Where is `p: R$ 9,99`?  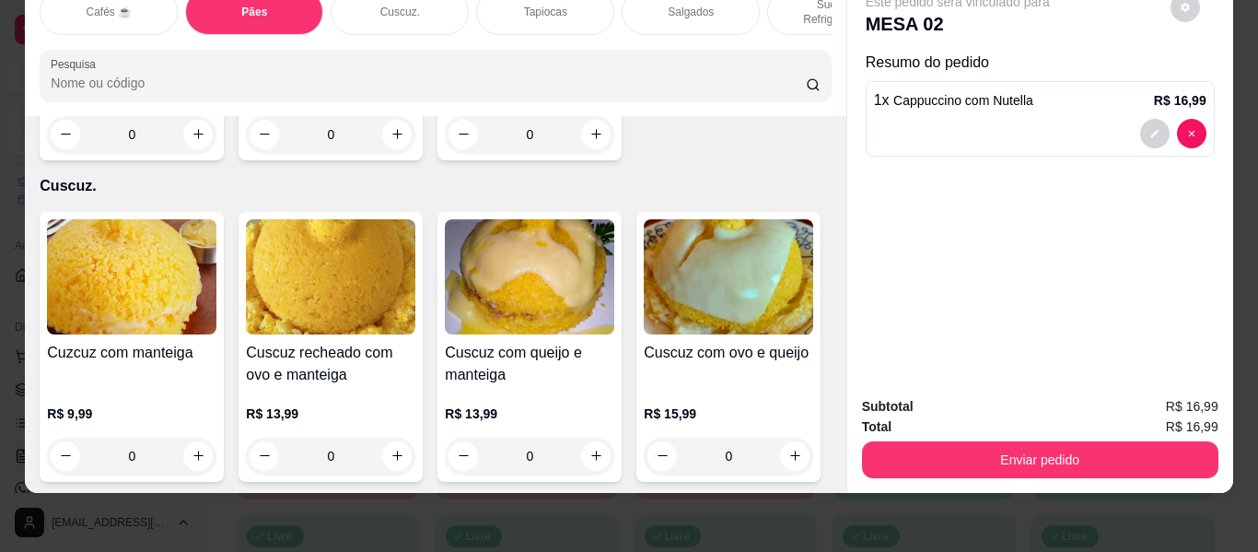 p: R$ 9,99 is located at coordinates (132, 413).